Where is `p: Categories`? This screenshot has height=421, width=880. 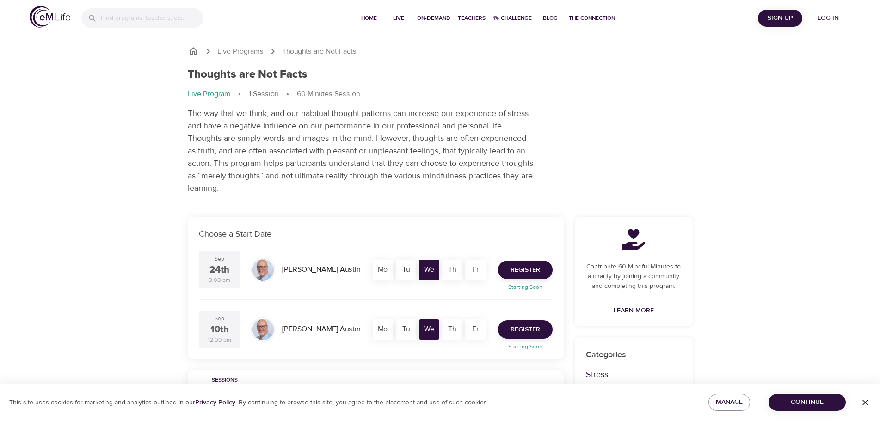 p: Categories is located at coordinates (634, 355).